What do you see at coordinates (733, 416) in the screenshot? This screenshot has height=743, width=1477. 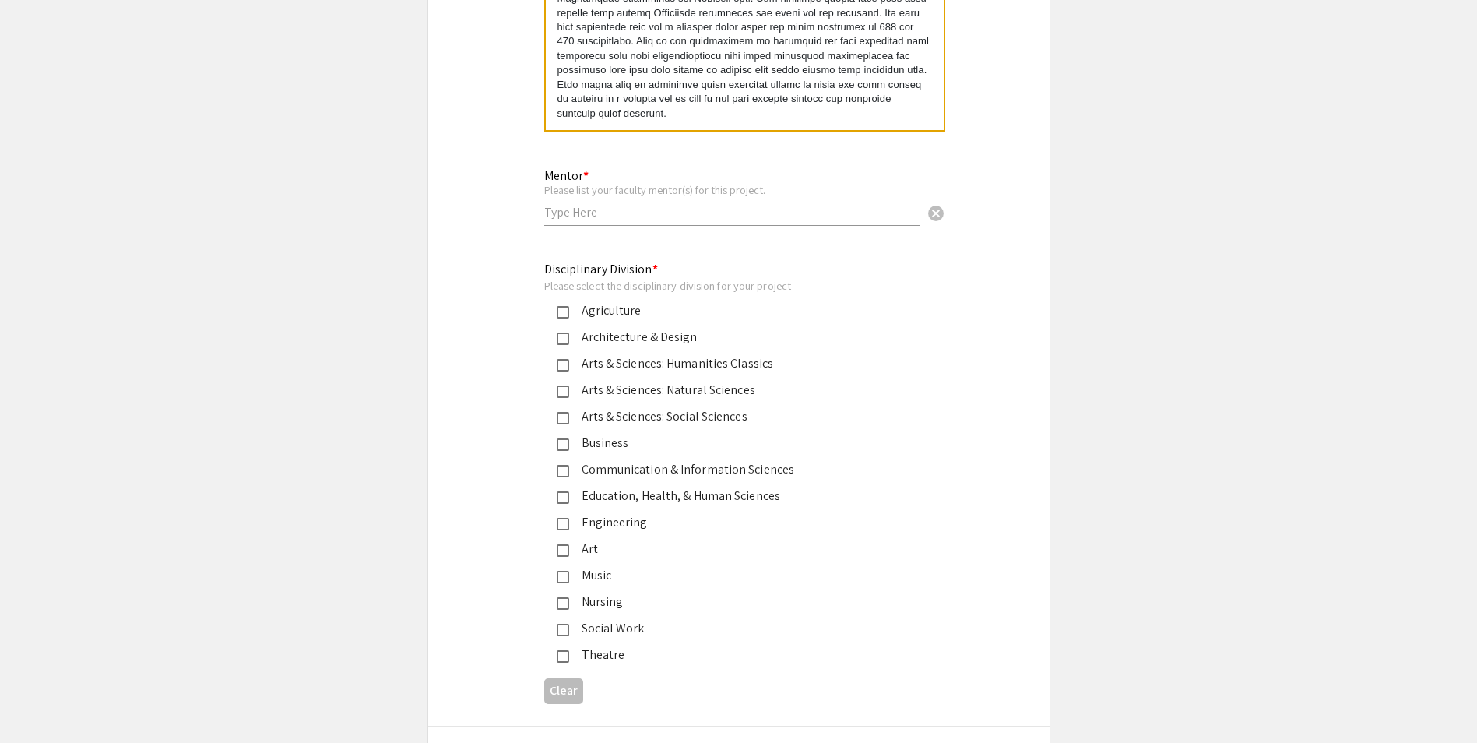 I see `div: Arts & Sciences: Social Sciences` at bounding box center [733, 416].